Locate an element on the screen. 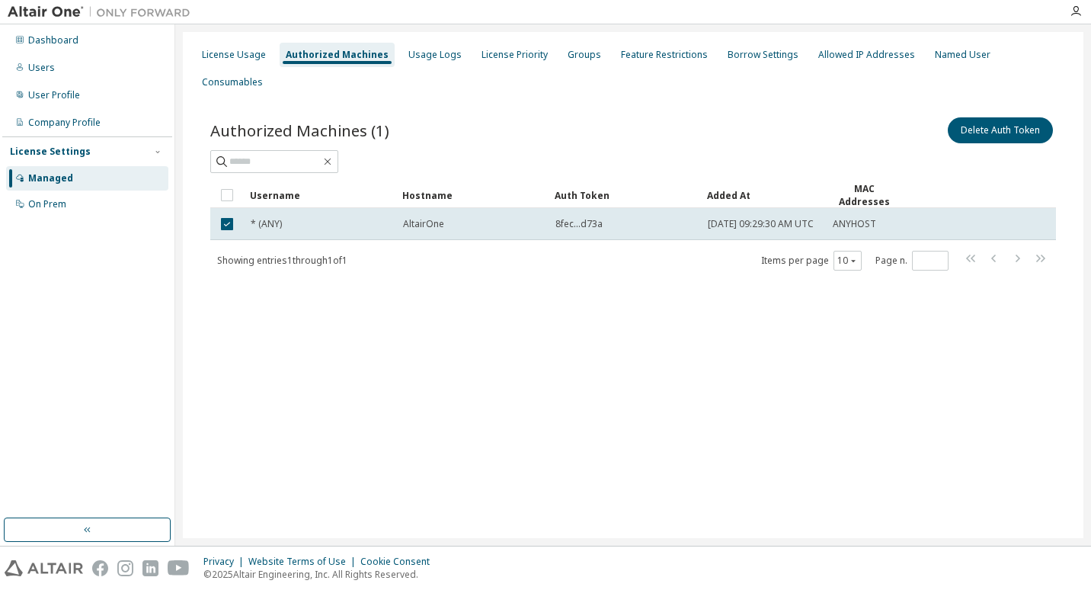  div: Added At is located at coordinates (763, 195).